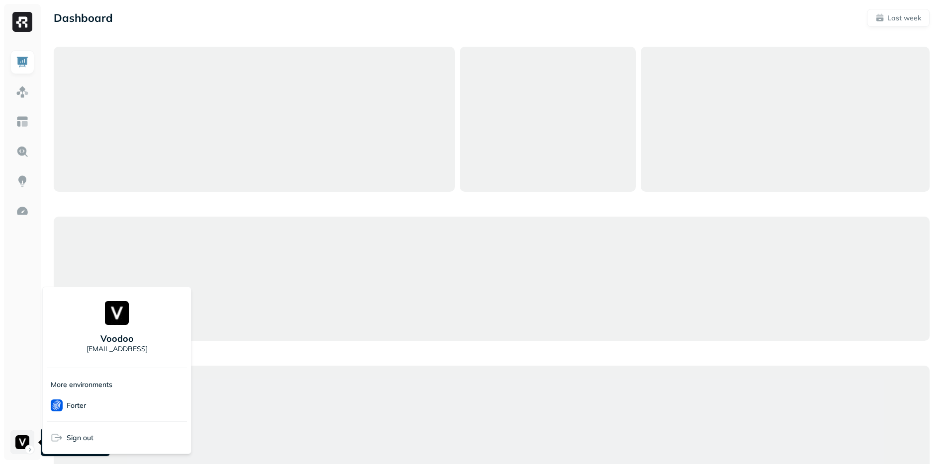 The height and width of the screenshot is (464, 947). I want to click on img: Forter, so click(57, 406).